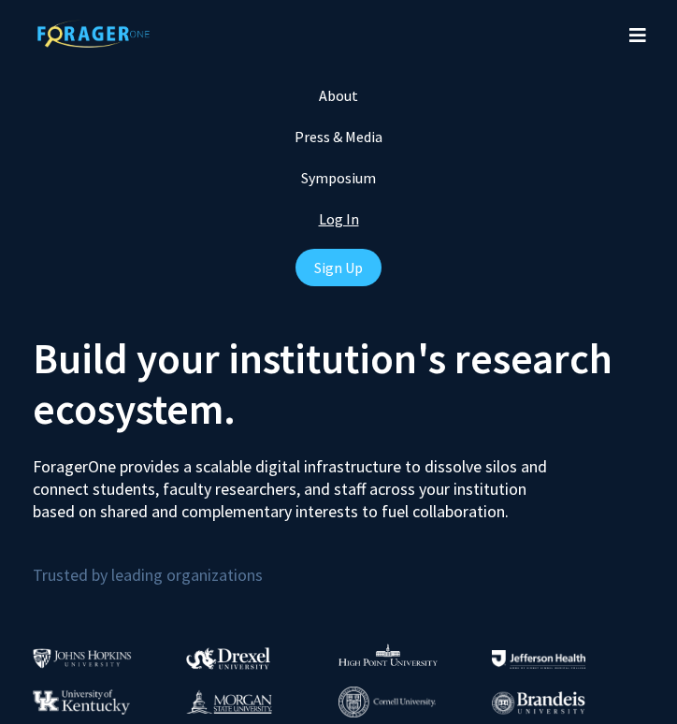 This screenshot has height=724, width=677. What do you see at coordinates (94, 34) in the screenshot?
I see `img: ForagerOne Logo` at bounding box center [94, 34].